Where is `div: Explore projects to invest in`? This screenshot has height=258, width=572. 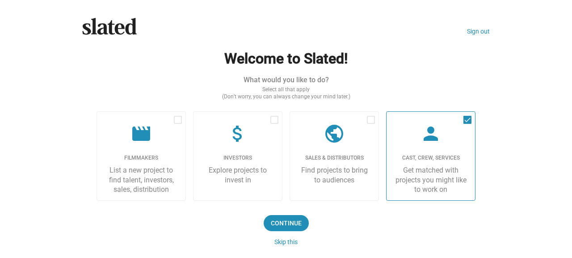 div: Explore projects to invest in is located at coordinates (238, 175).